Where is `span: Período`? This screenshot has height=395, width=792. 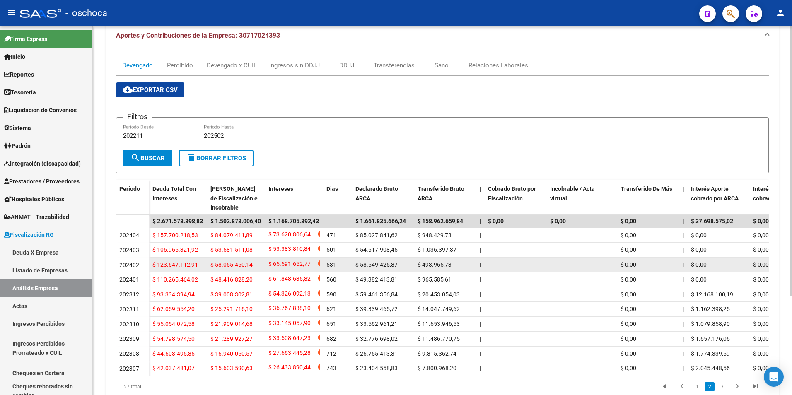
span: Período is located at coordinates (130, 189).